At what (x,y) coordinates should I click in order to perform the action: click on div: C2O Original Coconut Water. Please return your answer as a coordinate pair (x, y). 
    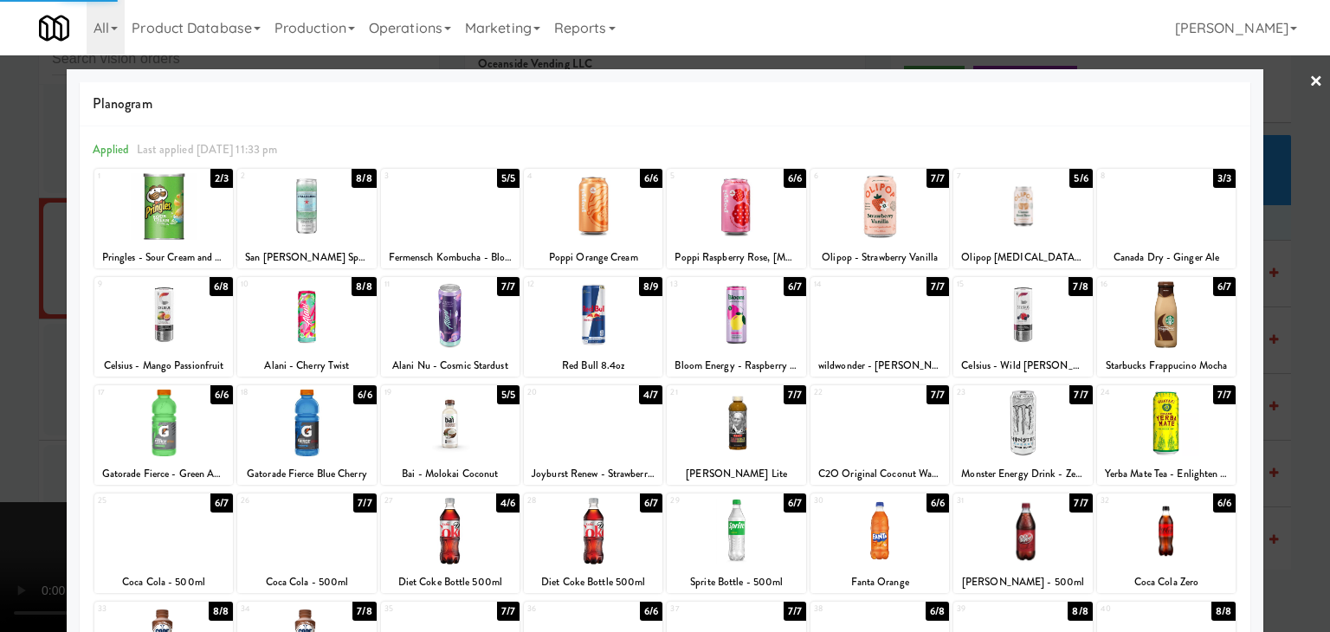
    Looking at the image, I should click on (880, 474).